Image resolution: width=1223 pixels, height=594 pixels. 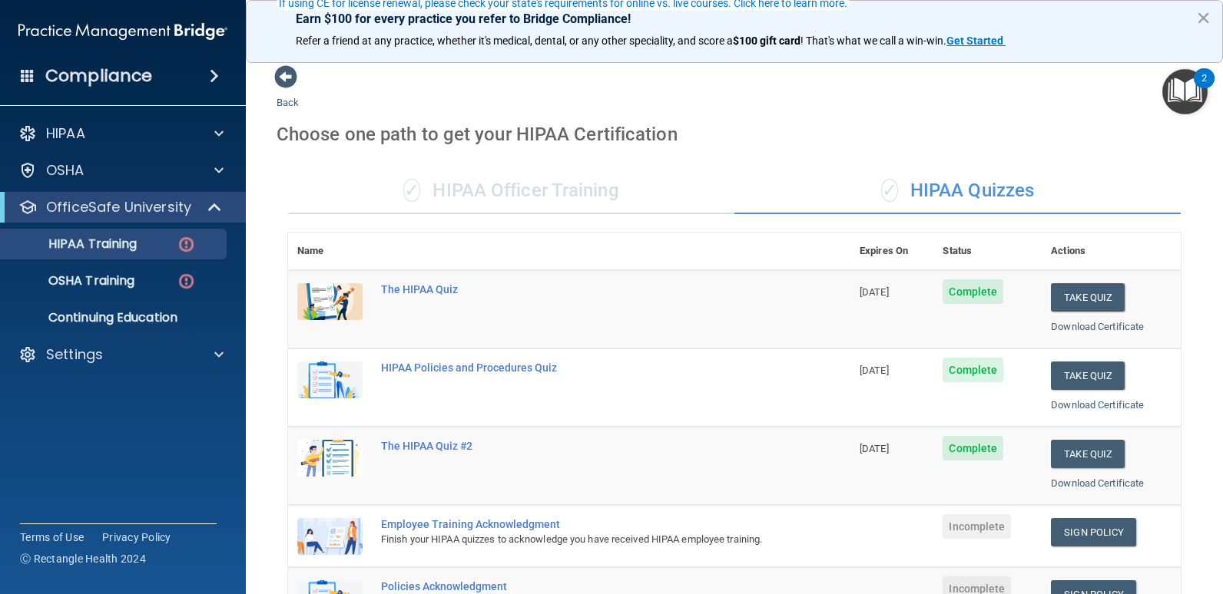 What do you see at coordinates (577, 525) in the screenshot?
I see `div: Employee Training Acknowledgment` at bounding box center [577, 525].